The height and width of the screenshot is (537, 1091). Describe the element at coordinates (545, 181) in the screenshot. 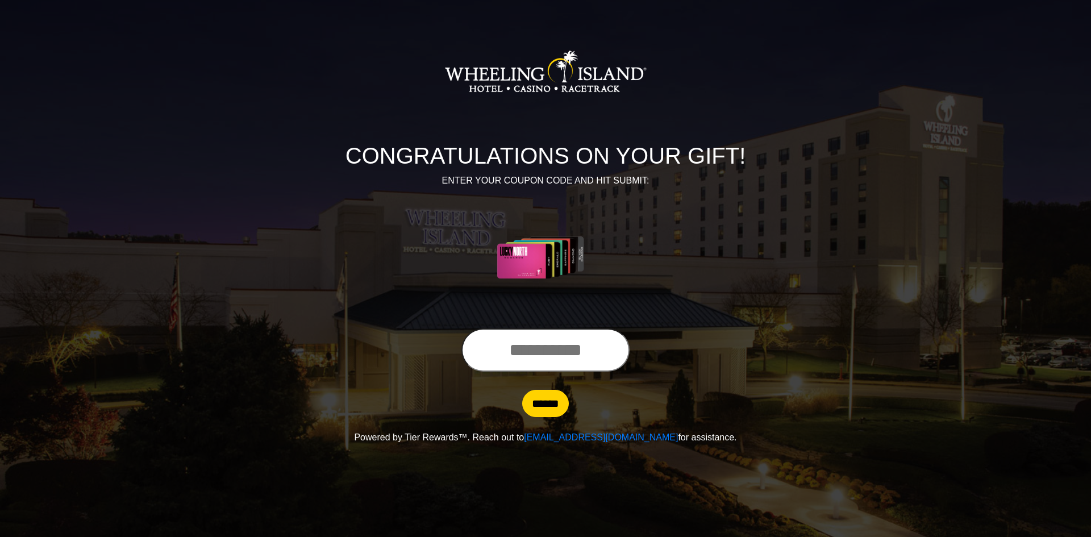

I see `p: ENTER YOUR COUPON CODE AND HIT SUBMIT:` at that location.